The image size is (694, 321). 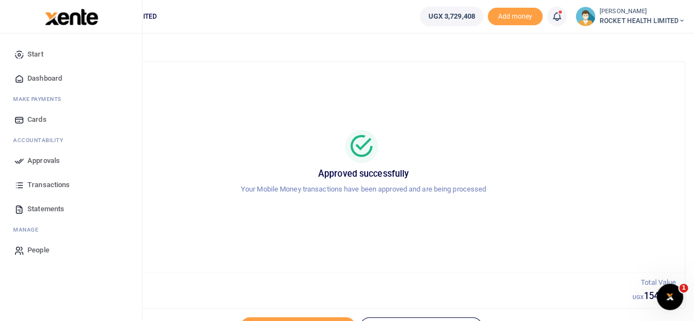 I want to click on span: anage, so click(x=29, y=229).